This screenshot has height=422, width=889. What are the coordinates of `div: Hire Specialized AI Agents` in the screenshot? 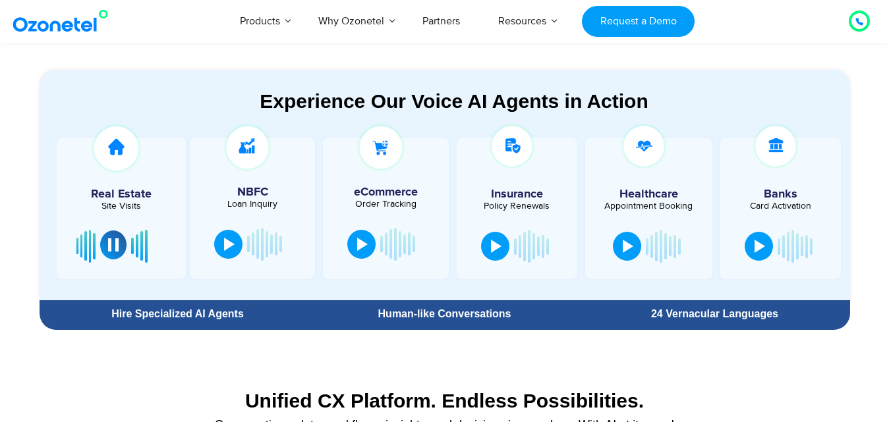 It's located at (178, 314).